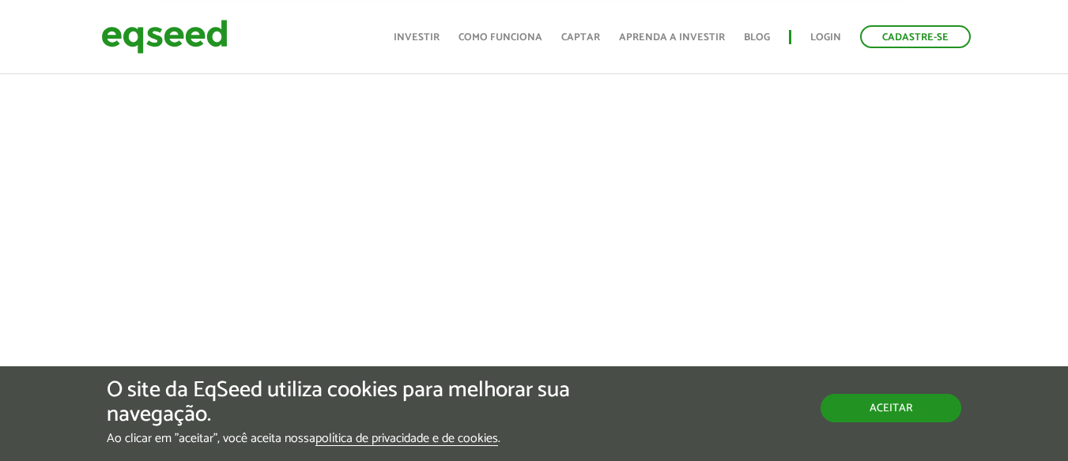  What do you see at coordinates (580, 37) in the screenshot?
I see `a: Captar` at bounding box center [580, 37].